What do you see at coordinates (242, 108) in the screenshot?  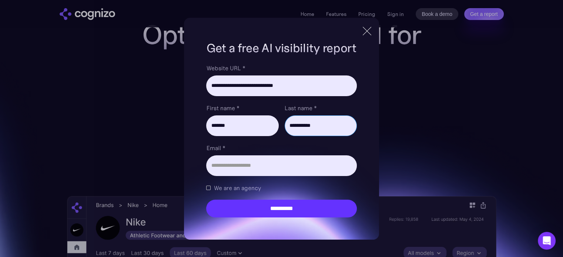 I see `label: First name *` at bounding box center [242, 108].